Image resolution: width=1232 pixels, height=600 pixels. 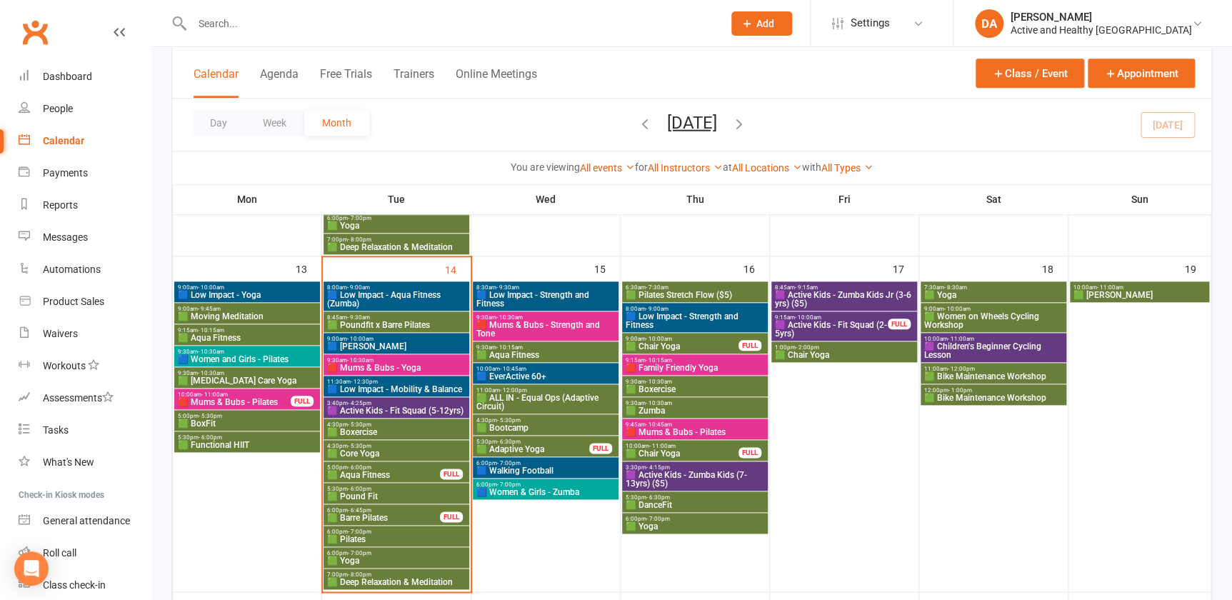 I want to click on span: 🟩 Yoga, so click(x=993, y=295).